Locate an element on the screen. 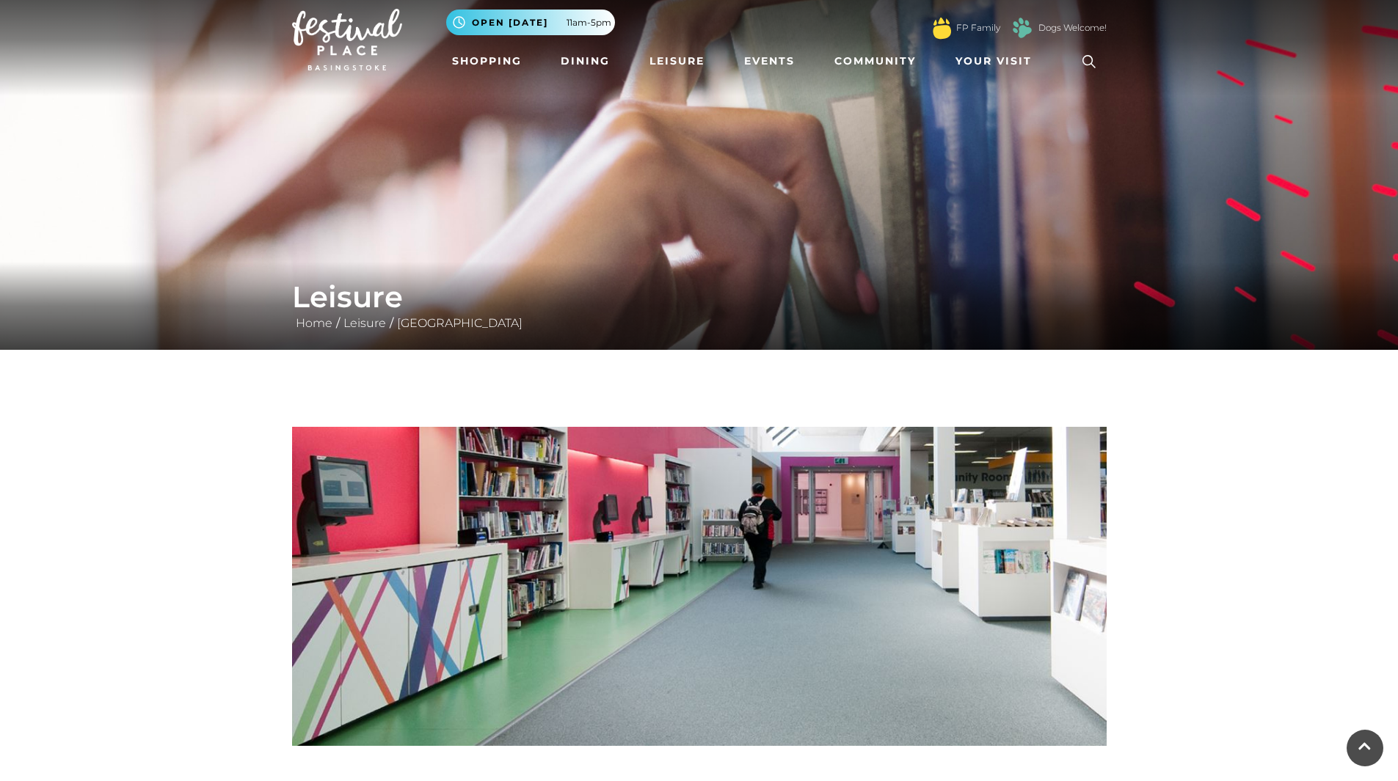  h1: Leisure is located at coordinates (699, 297).